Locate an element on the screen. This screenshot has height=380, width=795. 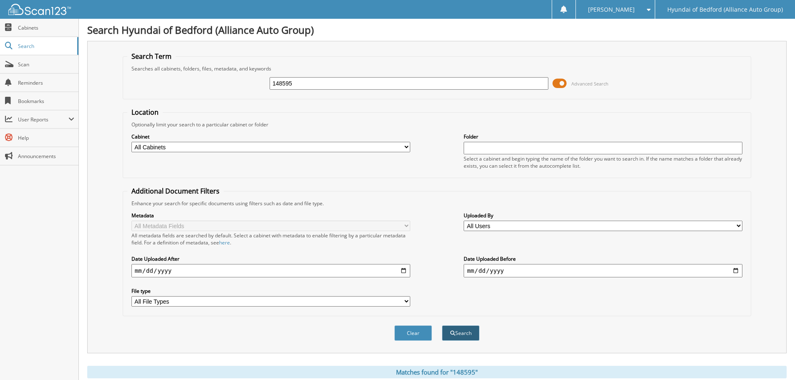
label: Cabinet is located at coordinates (271, 136).